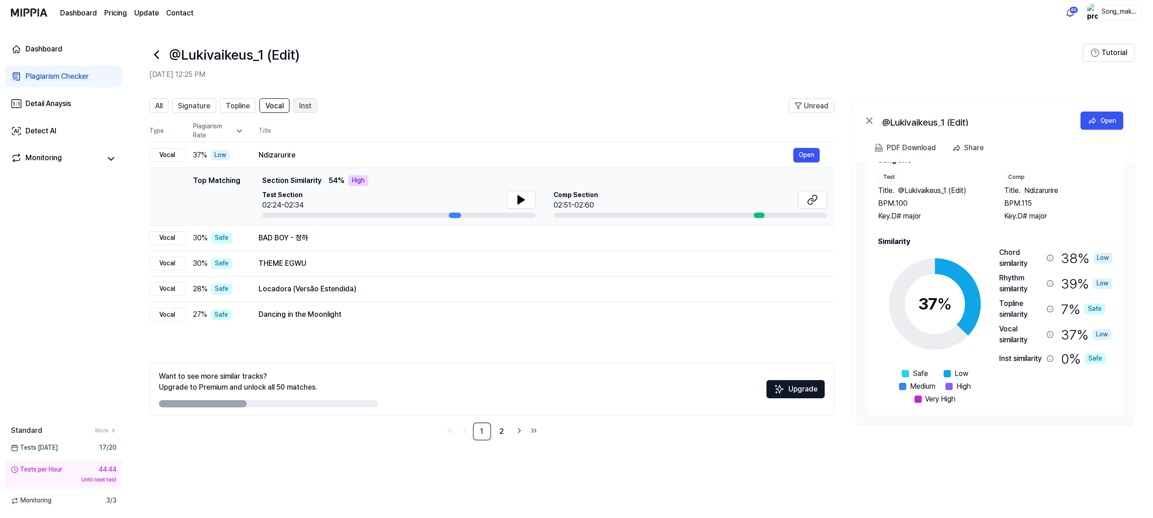 This screenshot has width=1153, height=518. Describe the element at coordinates (41, 131) in the screenshot. I see `div: Detect AI` at that location.